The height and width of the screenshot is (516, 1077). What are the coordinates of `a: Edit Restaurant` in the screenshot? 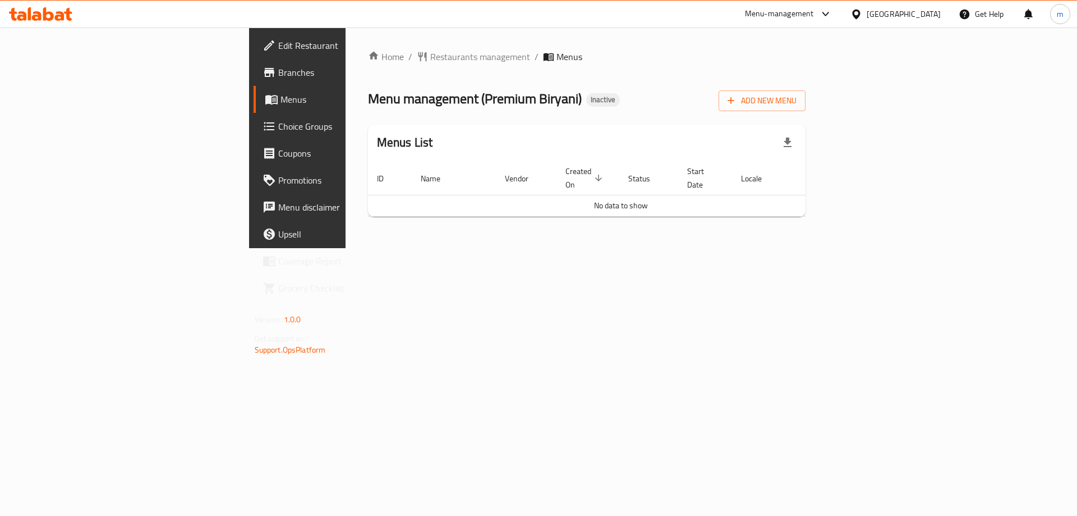 It's located at (341, 45).